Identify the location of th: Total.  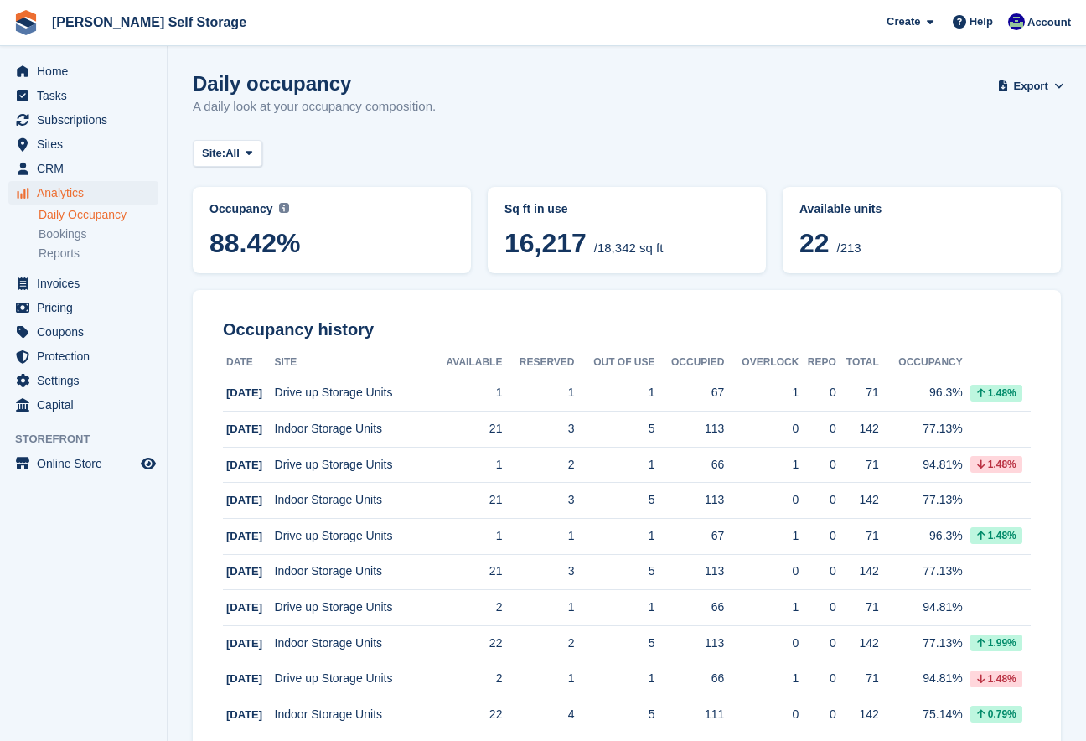
(857, 363).